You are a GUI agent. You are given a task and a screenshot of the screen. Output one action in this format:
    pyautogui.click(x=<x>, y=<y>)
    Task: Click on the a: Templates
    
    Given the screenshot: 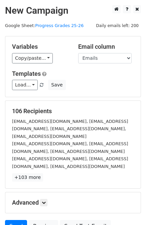 What is the action you would take?
    pyautogui.click(x=26, y=74)
    